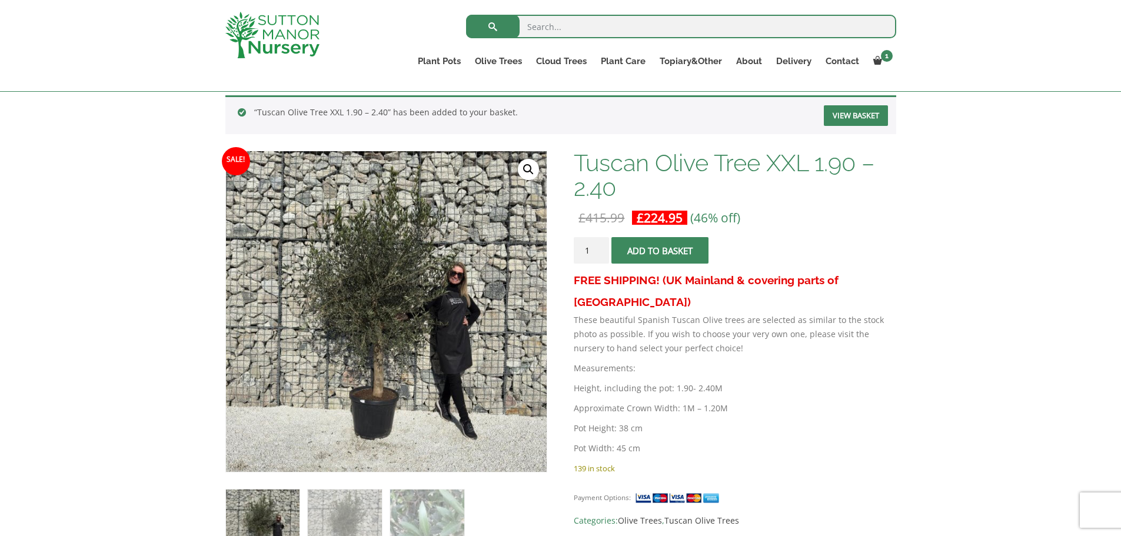 The height and width of the screenshot is (536, 1121). Describe the element at coordinates (561, 61) in the screenshot. I see `a: Cloud Trees` at that location.